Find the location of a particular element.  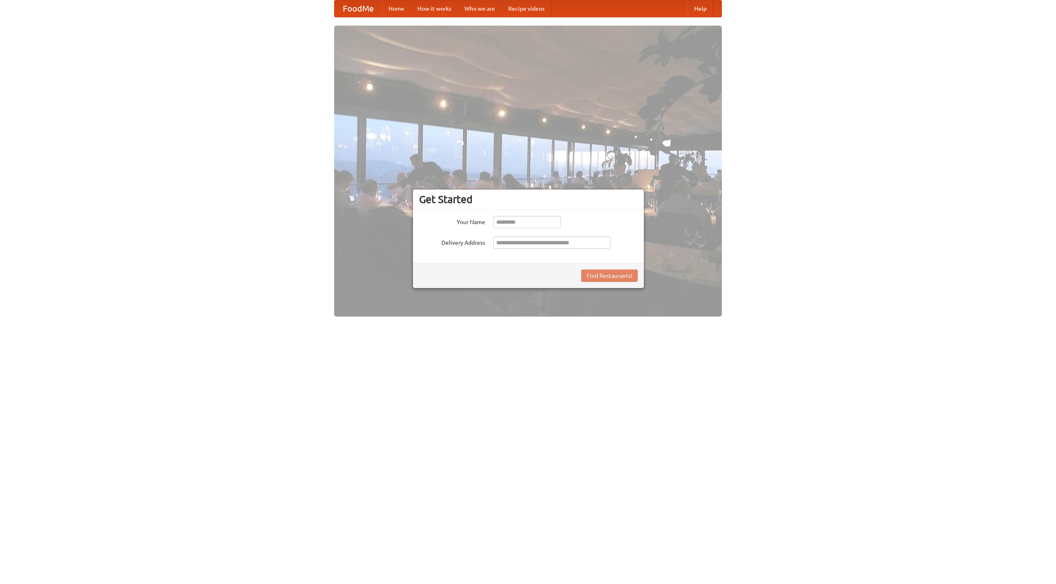

a: Who we are is located at coordinates (480, 9).